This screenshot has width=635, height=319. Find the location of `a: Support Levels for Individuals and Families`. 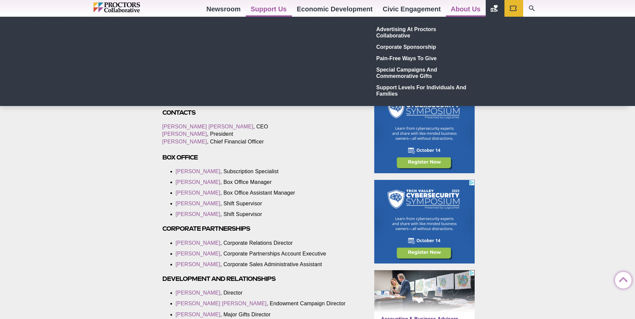

a: Support Levels for Individuals and Families is located at coordinates (423, 90).